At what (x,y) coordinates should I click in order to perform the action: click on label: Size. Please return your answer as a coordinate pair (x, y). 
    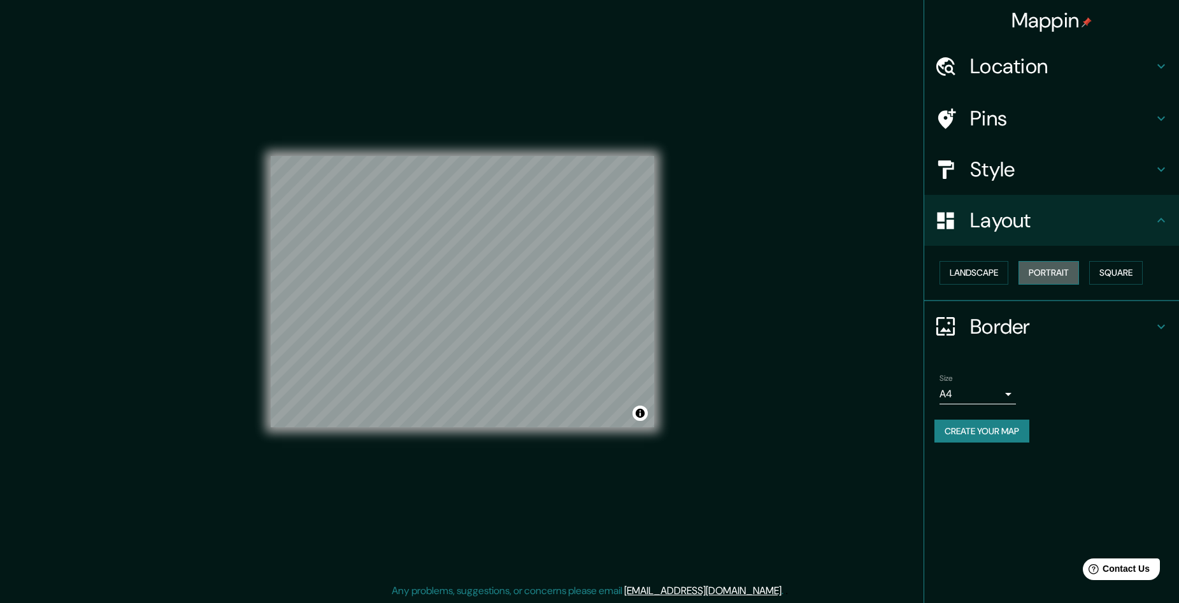
    Looking at the image, I should click on (946, 378).